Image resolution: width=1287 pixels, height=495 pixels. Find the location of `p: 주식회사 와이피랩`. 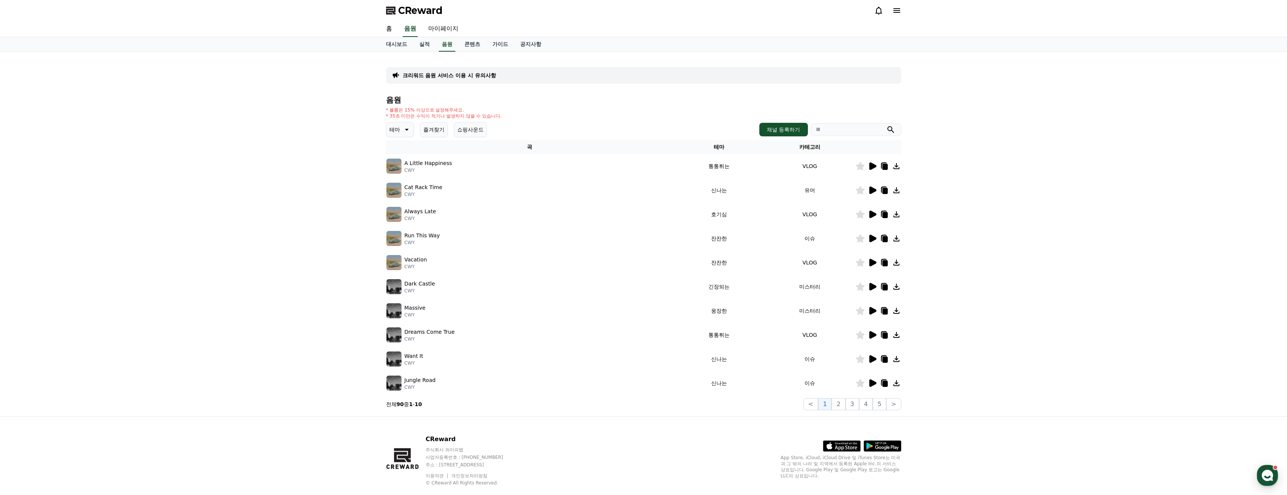

p: 주식회사 와이피랩 is located at coordinates (472, 450).